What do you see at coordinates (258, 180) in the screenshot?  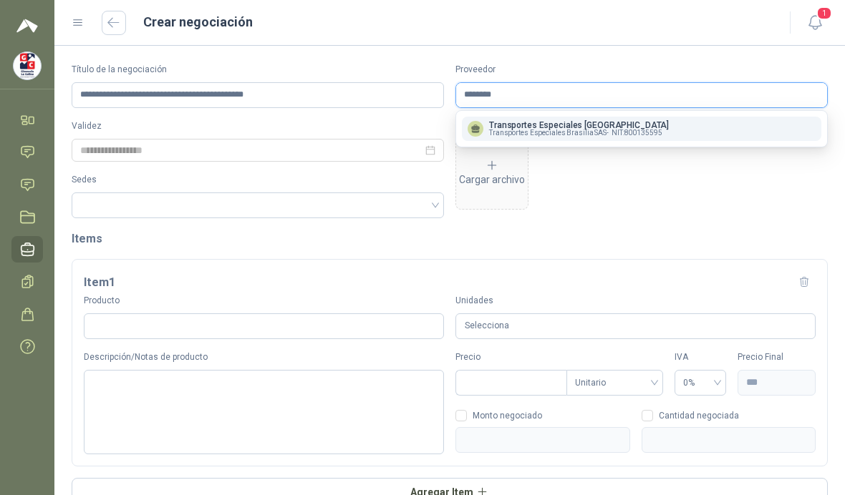 I see `label: Sedes` at bounding box center [258, 180].